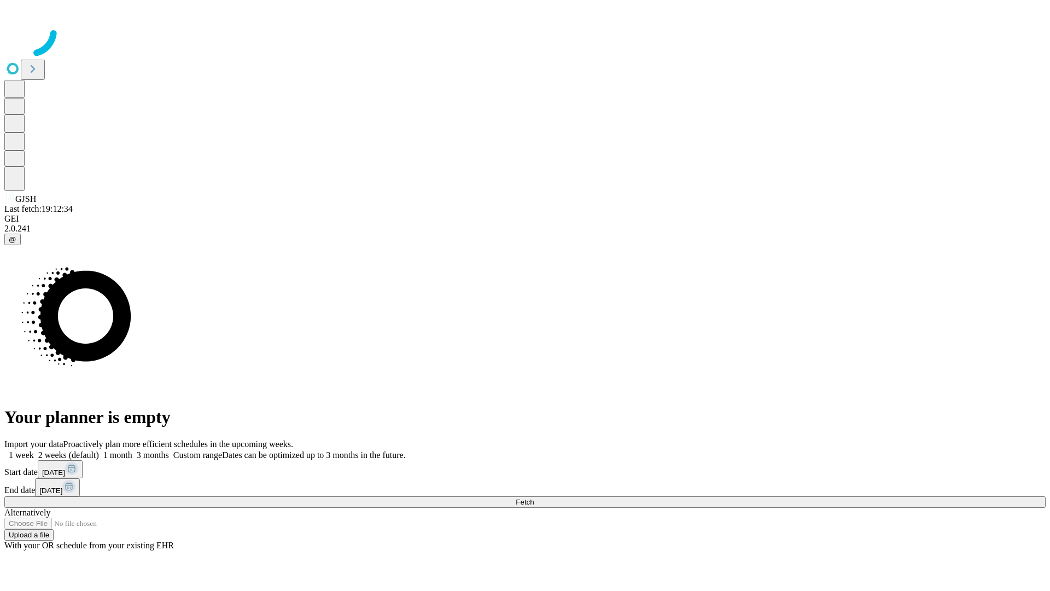  What do you see at coordinates (525, 502) in the screenshot?
I see `span: Fetch` at bounding box center [525, 502].